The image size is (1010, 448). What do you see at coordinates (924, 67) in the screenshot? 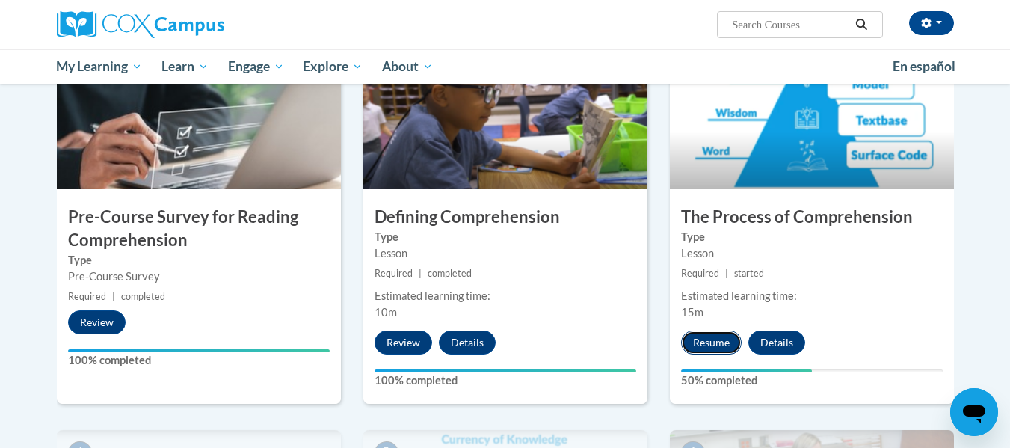
I see `a: En español` at bounding box center [924, 67].